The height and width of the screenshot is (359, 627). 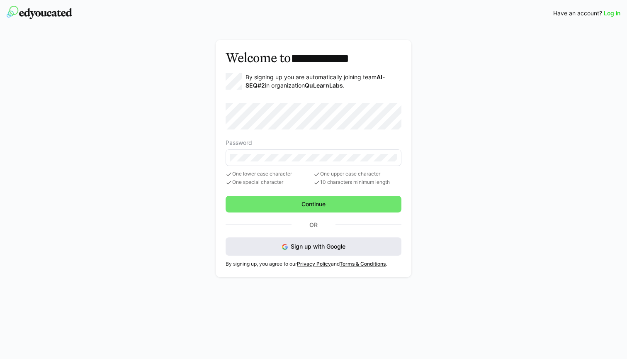 I want to click on p: Or, so click(x=314, y=225).